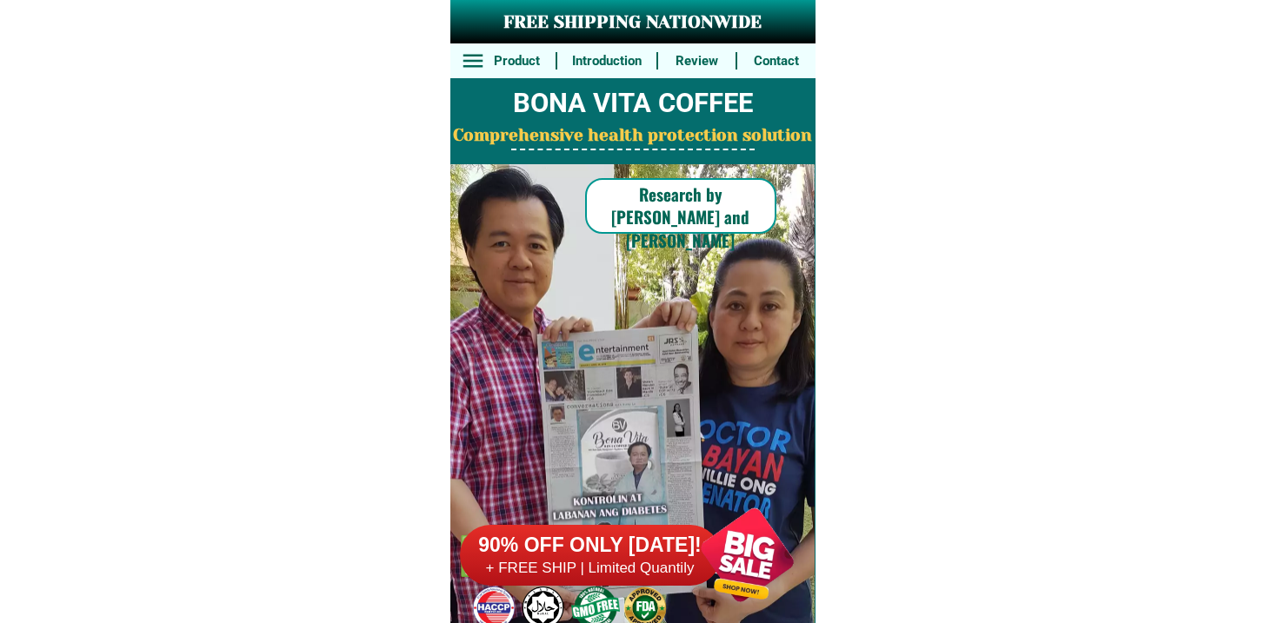 The image size is (1265, 623). Describe the element at coordinates (633, 136) in the screenshot. I see `h2: Comprehensive health protection solution` at that location.